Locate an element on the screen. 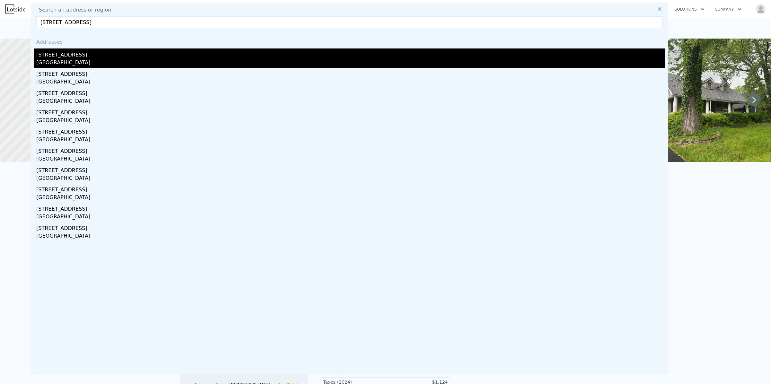 The image size is (771, 384). tspan: 2012 is located at coordinates (197, 373).